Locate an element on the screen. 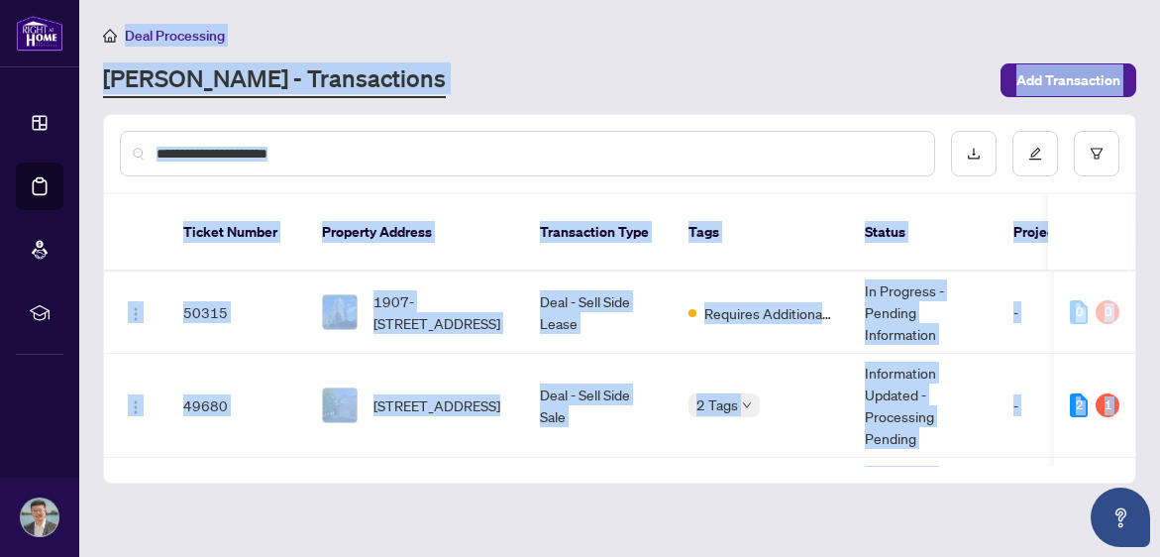 This screenshot has width=1160, height=557. span: down is located at coordinates (747, 405).